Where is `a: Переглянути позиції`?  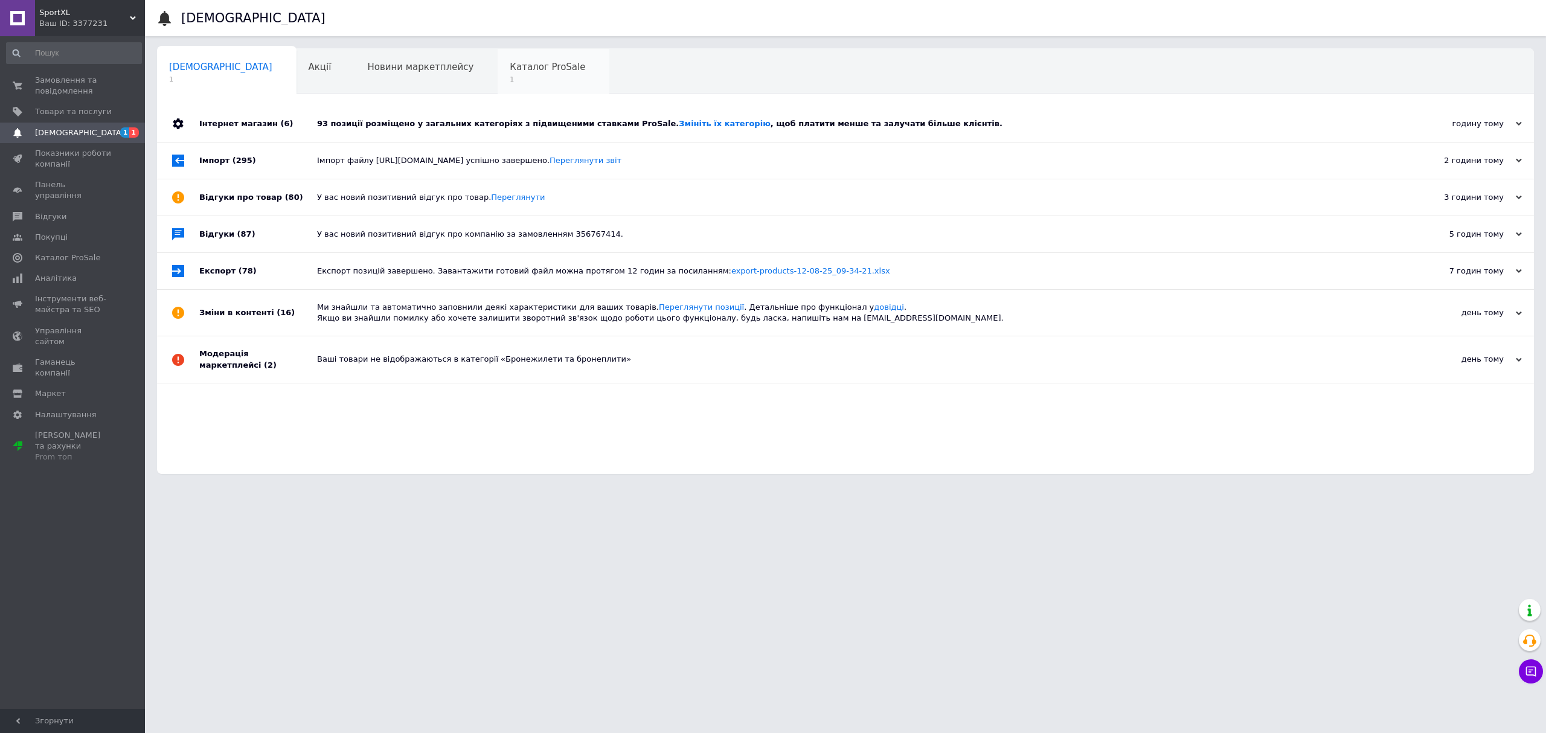
a: Переглянути позиції is located at coordinates (701, 307).